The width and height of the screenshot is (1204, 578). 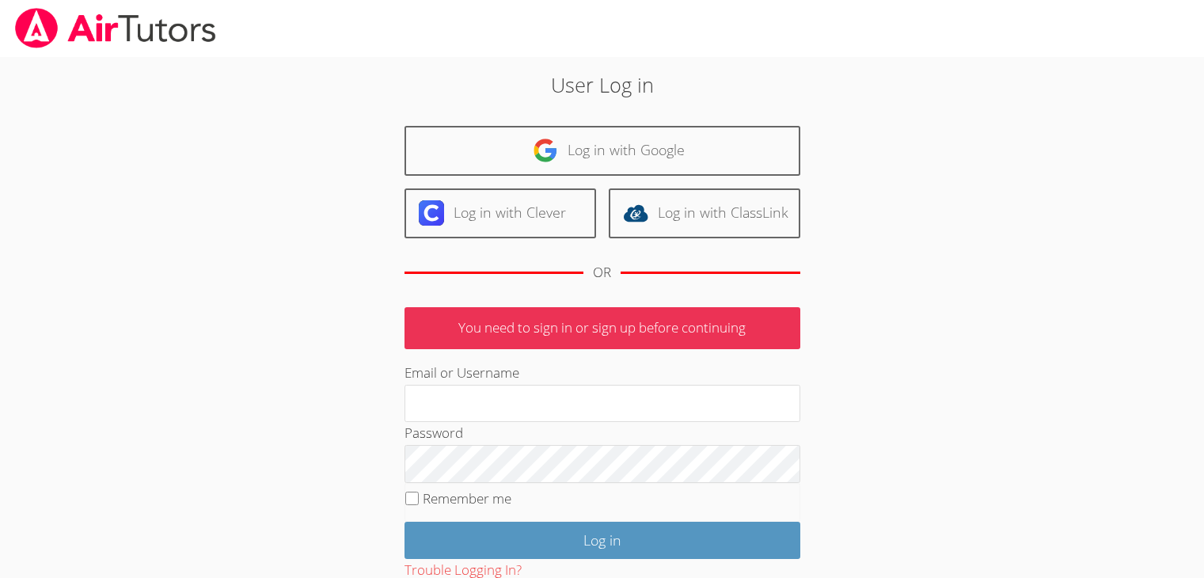 I want to click on a: Log in with Google, so click(x=602, y=150).